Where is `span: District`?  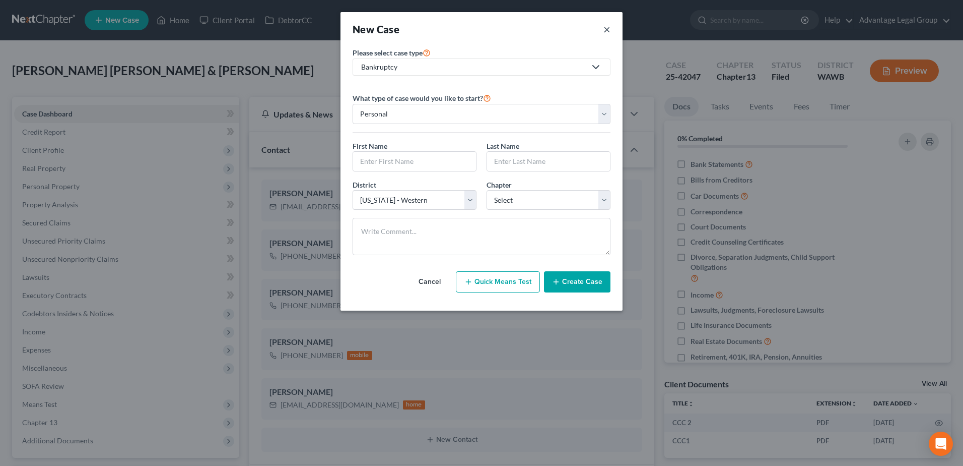
span: District is located at coordinates (364, 184).